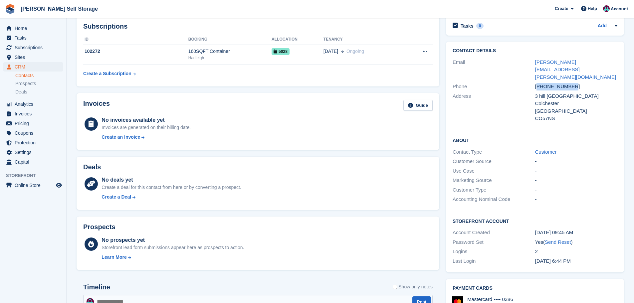 Image resolution: width=634 pixels, height=303 pixels. I want to click on h2: Invoices, so click(97, 105).